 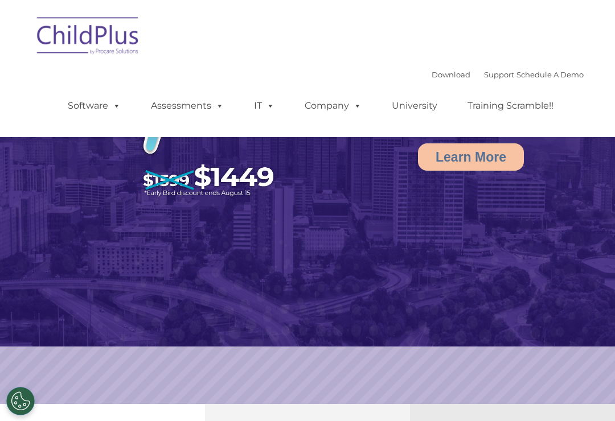 What do you see at coordinates (187, 106) in the screenshot?
I see `a: Assessments` at bounding box center [187, 106].